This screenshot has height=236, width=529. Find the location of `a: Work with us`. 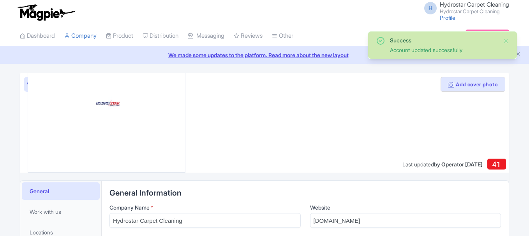

a: Work with us is located at coordinates (61, 212).